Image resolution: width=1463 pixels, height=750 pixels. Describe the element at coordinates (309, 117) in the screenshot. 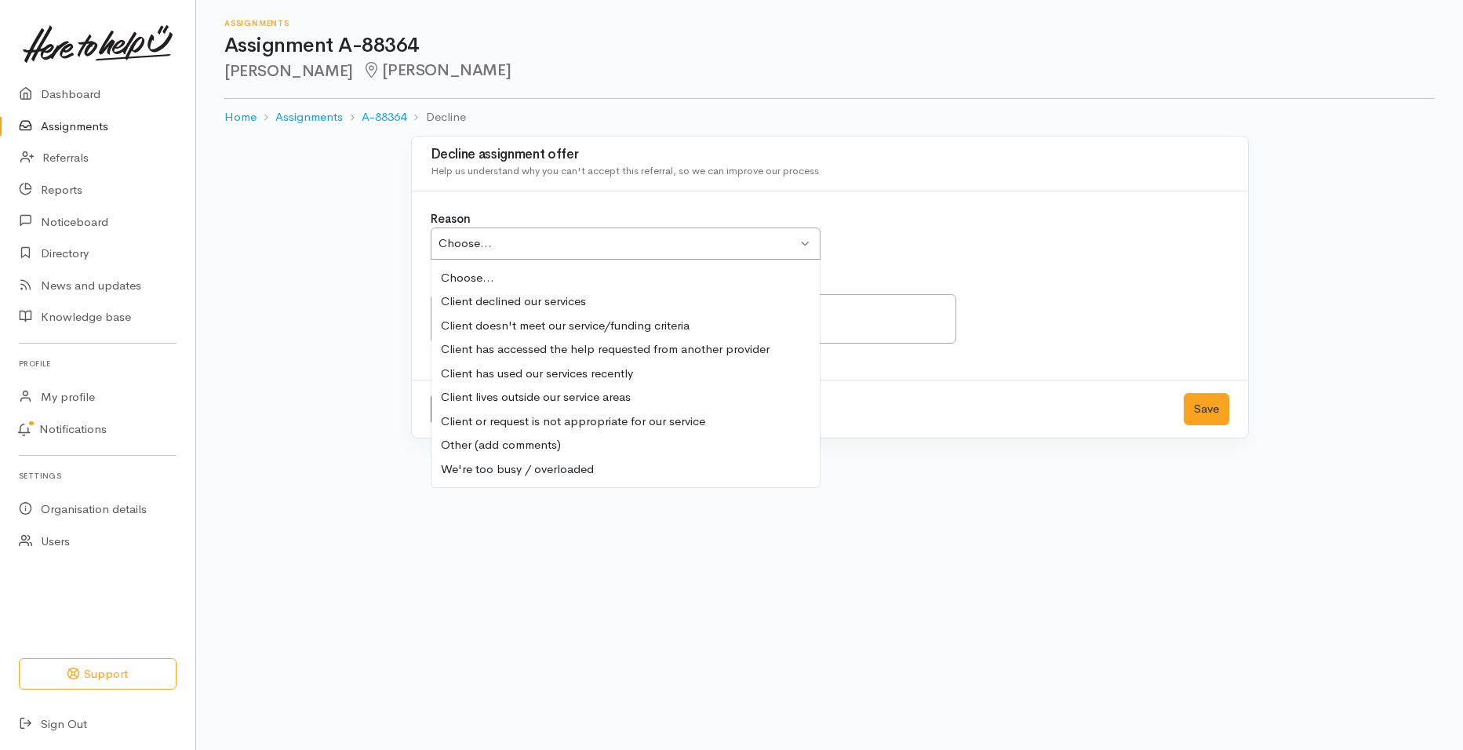

I see `a: Assignments` at that location.